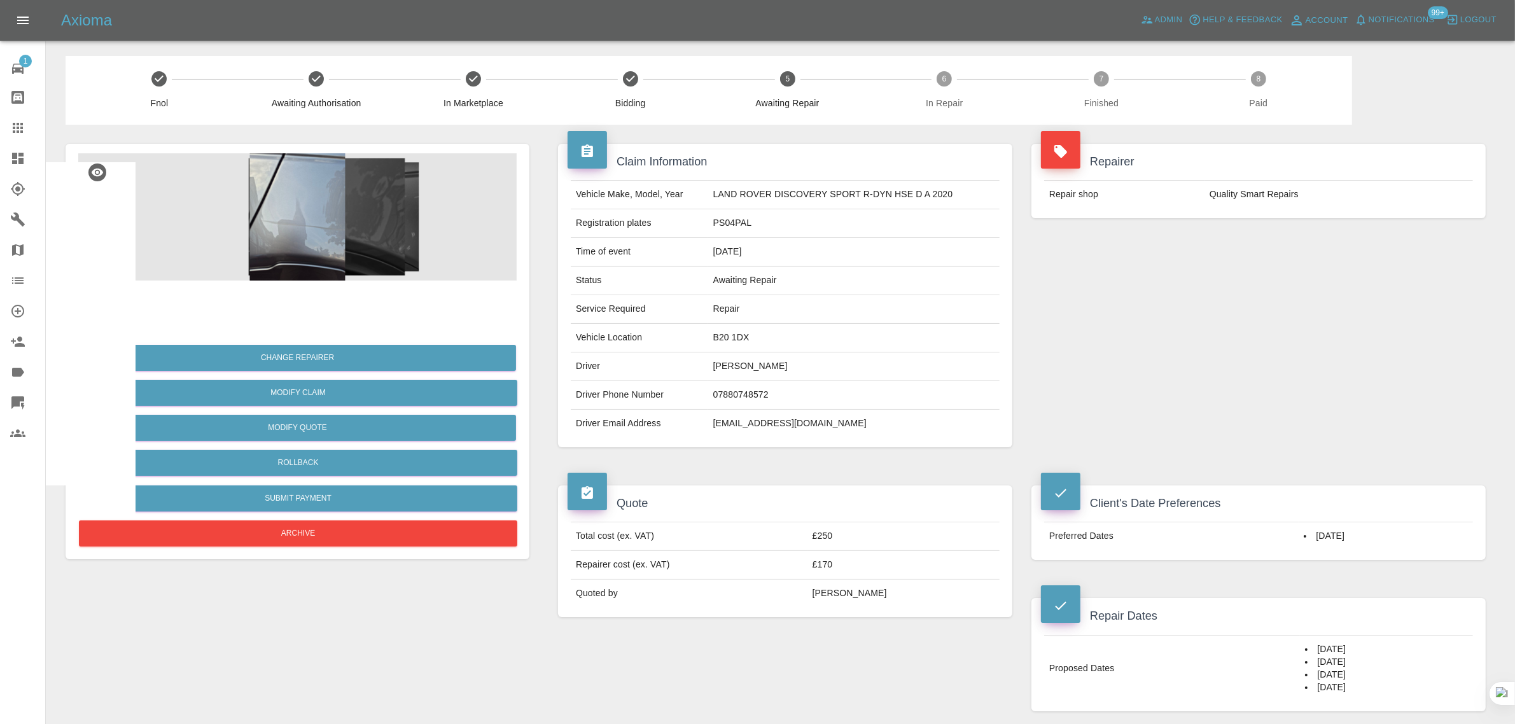 The height and width of the screenshot is (724, 1515). Describe the element at coordinates (689, 565) in the screenshot. I see `td: Repairer cost (ex. VAT)` at that location.